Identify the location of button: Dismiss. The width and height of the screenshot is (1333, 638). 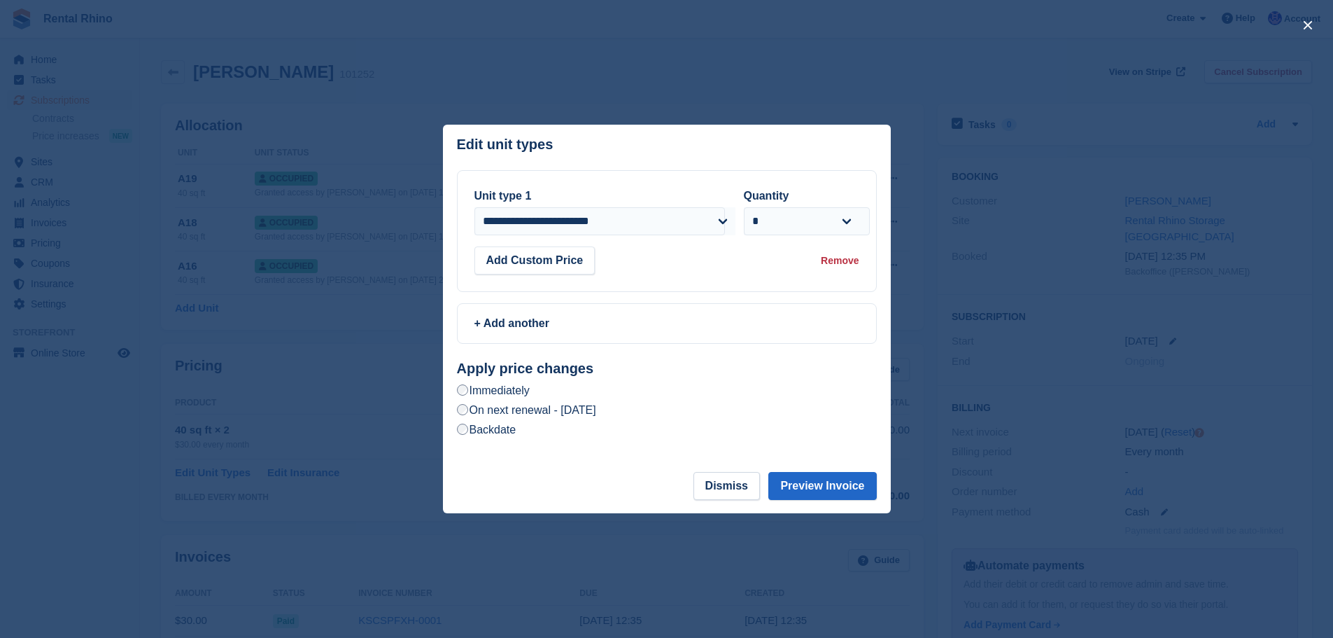
(726, 486).